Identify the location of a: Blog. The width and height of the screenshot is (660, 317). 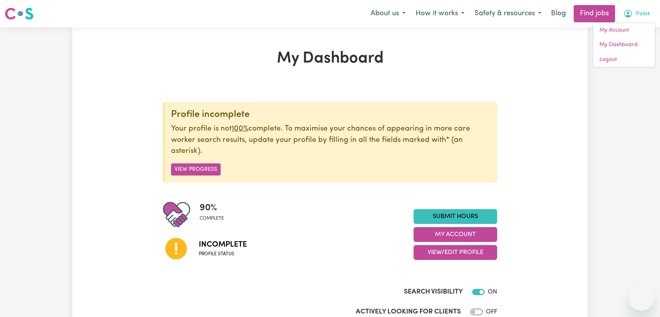
(558, 14).